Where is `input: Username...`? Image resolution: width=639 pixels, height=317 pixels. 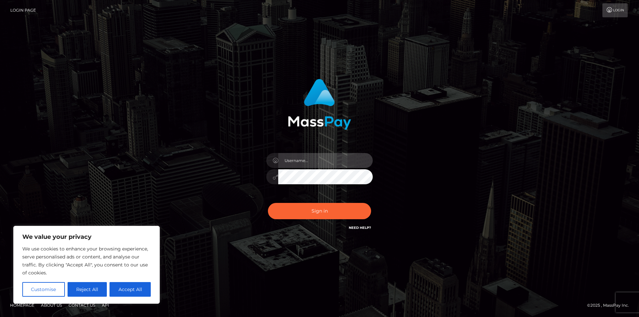 input: Username... is located at coordinates (325, 160).